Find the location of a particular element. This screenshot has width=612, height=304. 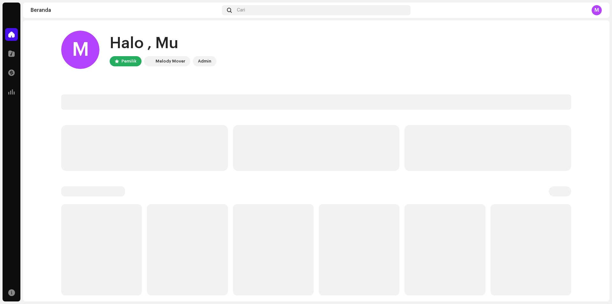

span: Cari is located at coordinates (241, 10).